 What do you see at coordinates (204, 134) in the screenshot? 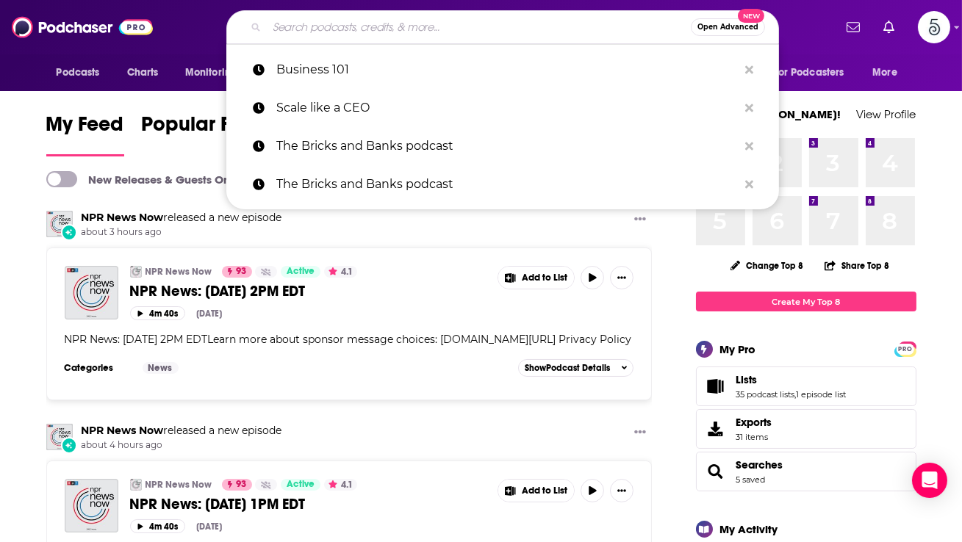
I see `a: Popular Feed` at bounding box center [204, 134].